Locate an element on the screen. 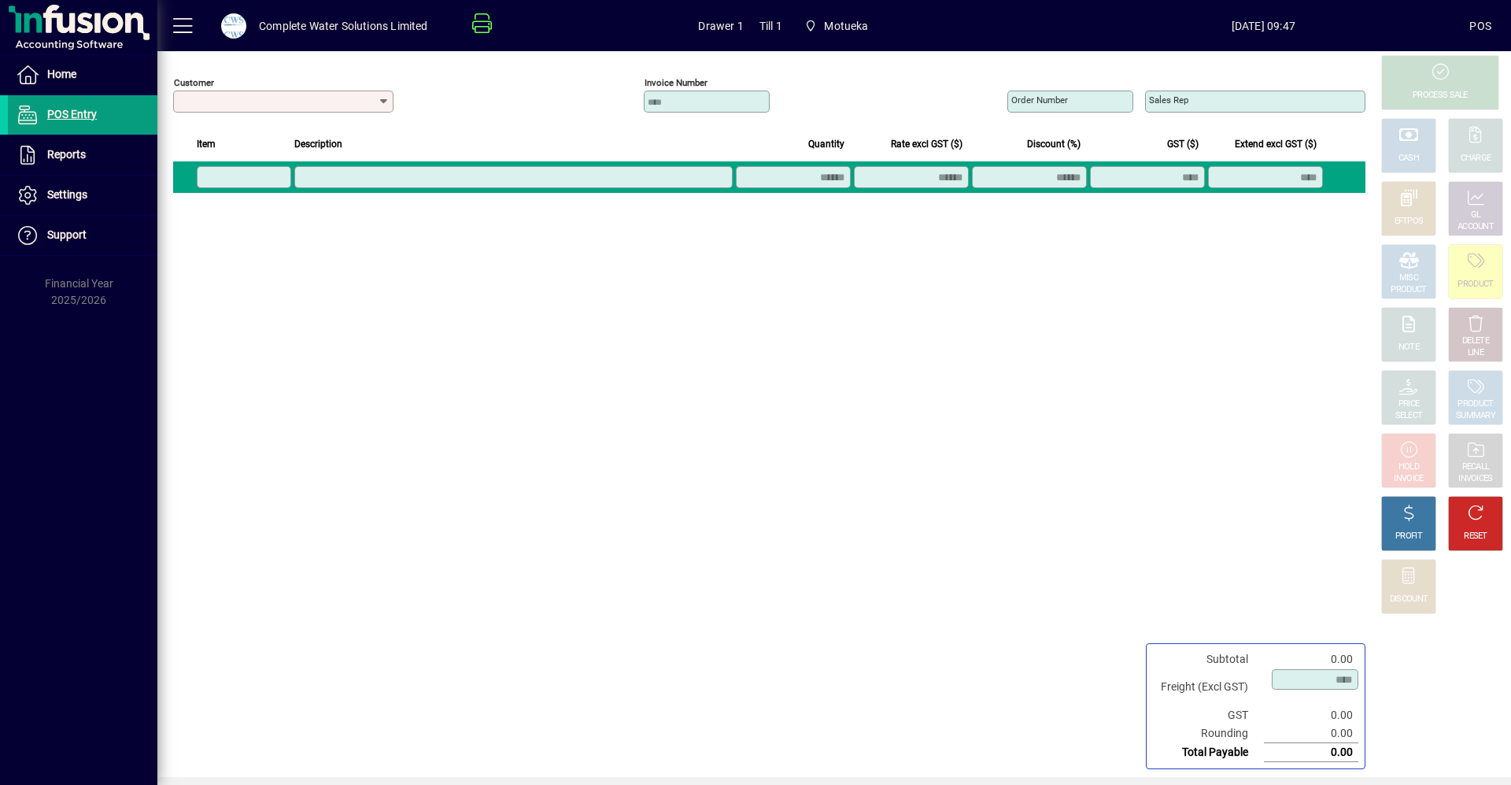 Image resolution: width=1511 pixels, height=785 pixels. span: GST ($) is located at coordinates (1183, 144).